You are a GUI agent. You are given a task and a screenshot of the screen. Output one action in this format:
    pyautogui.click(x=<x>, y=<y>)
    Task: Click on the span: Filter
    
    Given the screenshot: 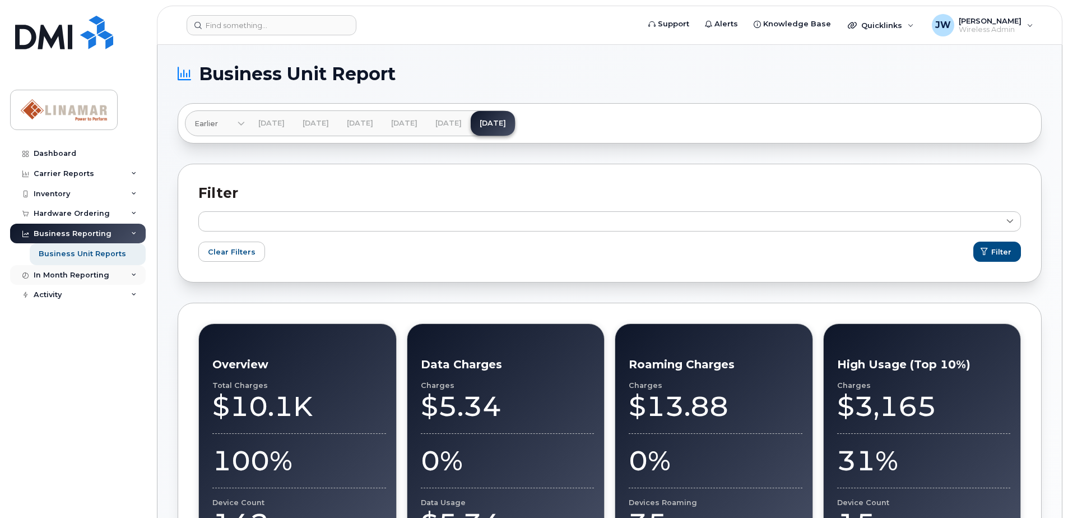 What is the action you would take?
    pyautogui.click(x=1002, y=252)
    